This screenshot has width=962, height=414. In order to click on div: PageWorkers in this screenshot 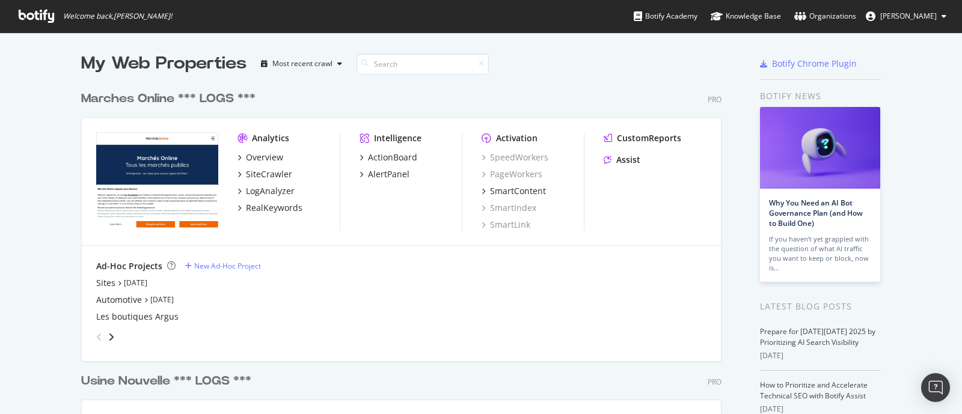, I will do `click(512, 174)`.